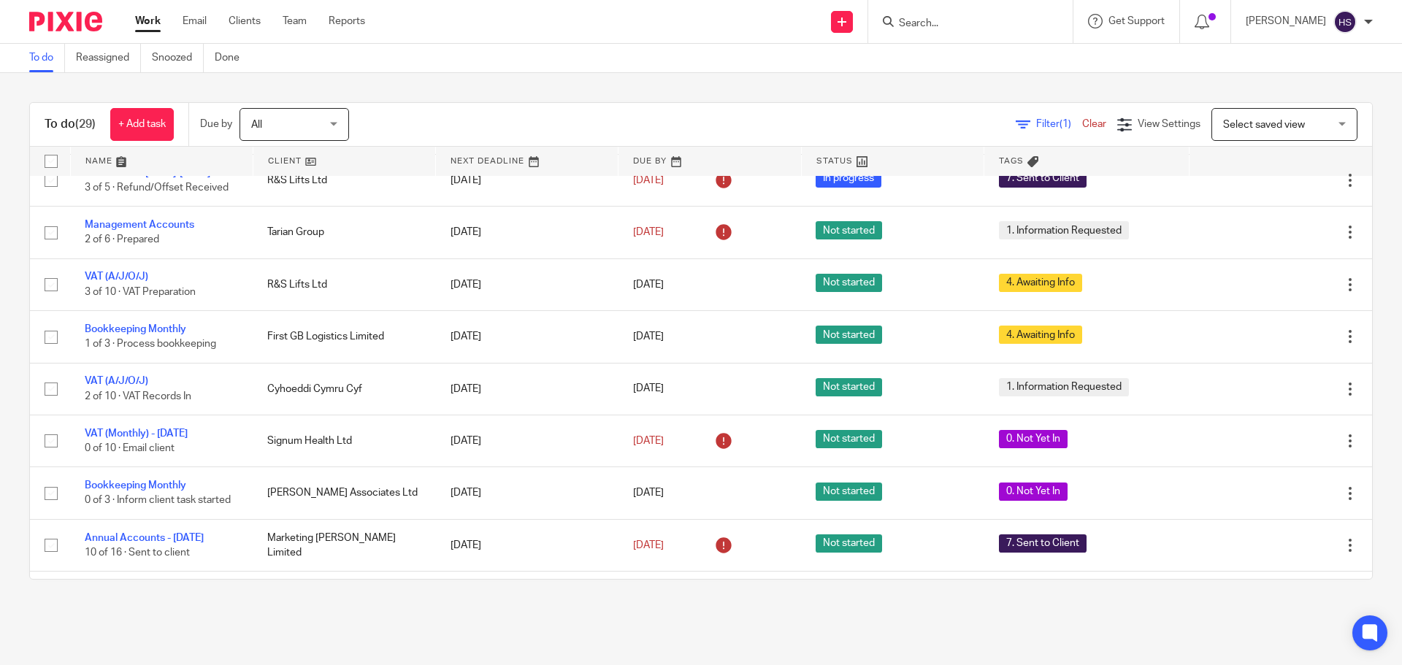 This screenshot has height=665, width=1402. I want to click on span: Get Support, so click(1137, 21).